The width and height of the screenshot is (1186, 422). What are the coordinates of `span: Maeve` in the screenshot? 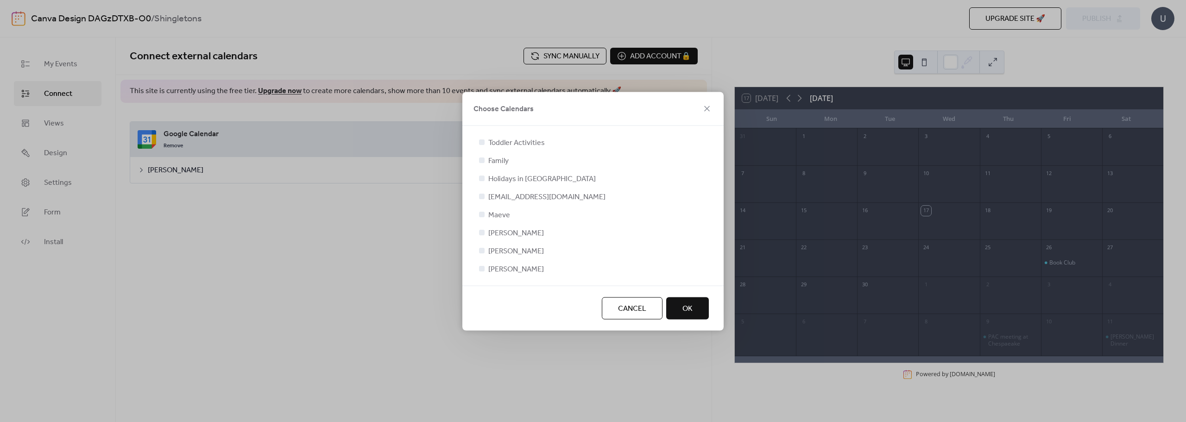 It's located at (499, 215).